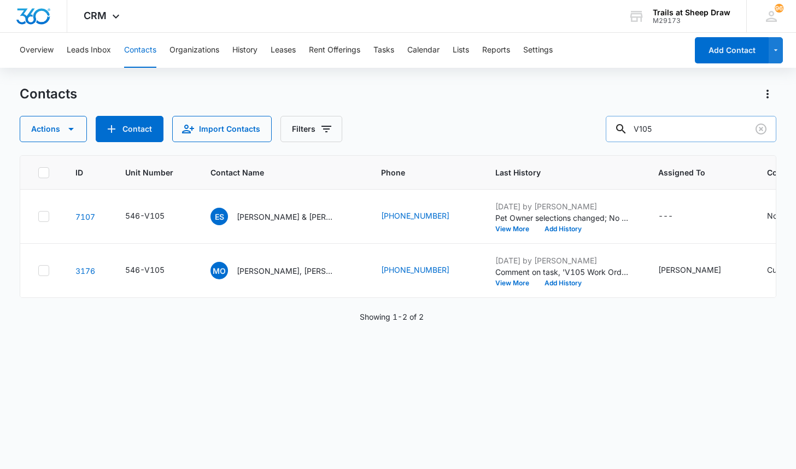 The height and width of the screenshot is (469, 796). What do you see at coordinates (496, 50) in the screenshot?
I see `button: Reports` at bounding box center [496, 50].